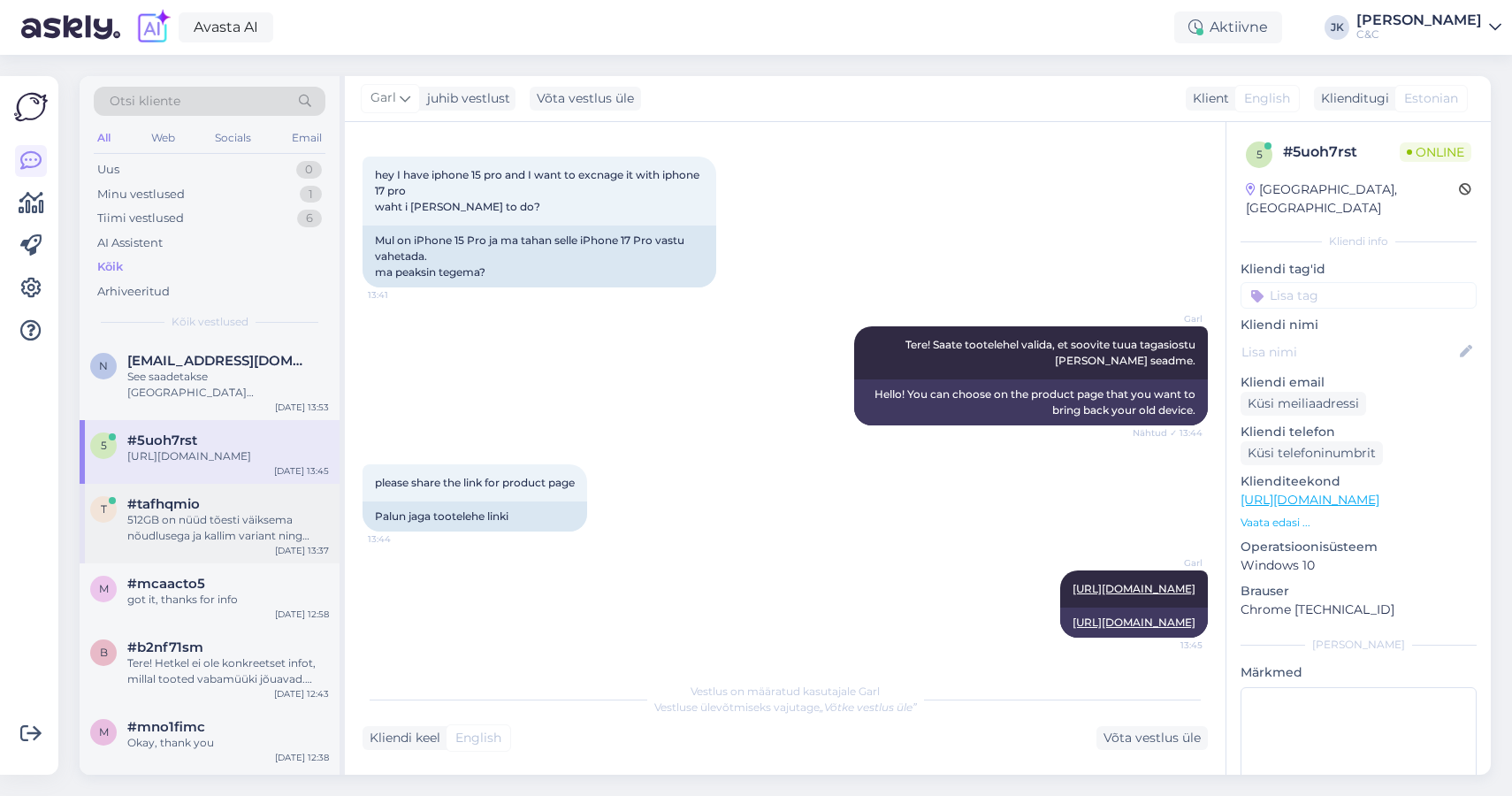 The image size is (1512, 796). I want to click on span: 13:45, so click(1169, 645).